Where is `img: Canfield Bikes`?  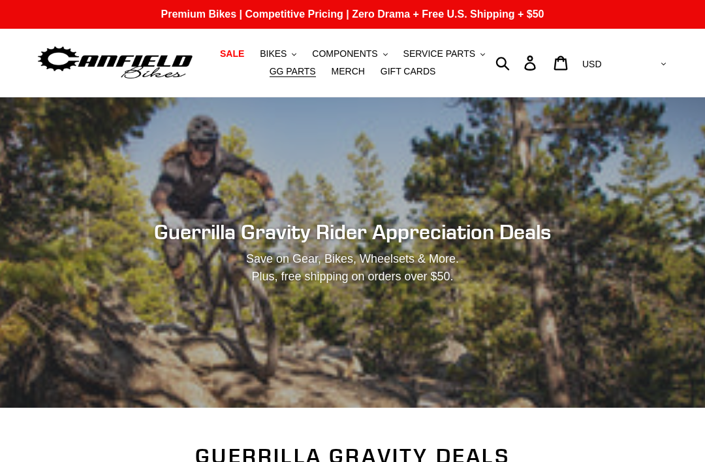 img: Canfield Bikes is located at coordinates (115, 63).